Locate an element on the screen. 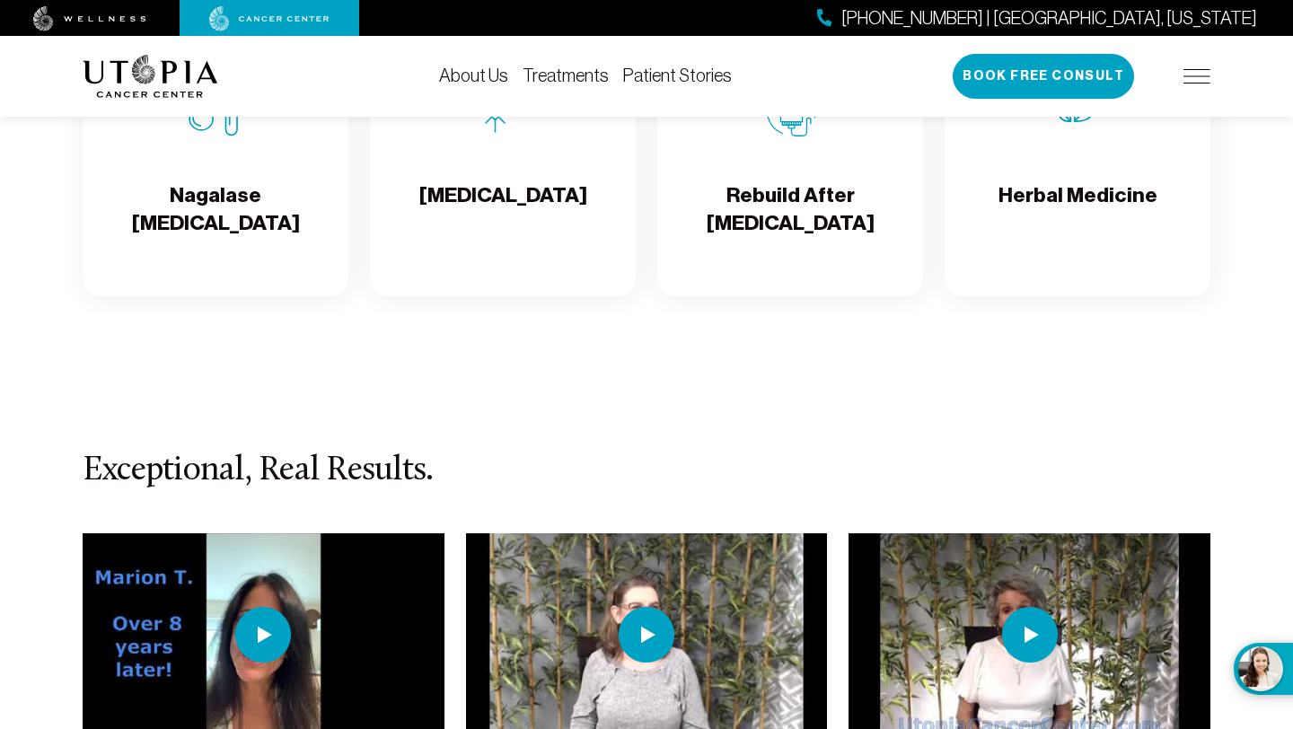  img: logo is located at coordinates (150, 76).